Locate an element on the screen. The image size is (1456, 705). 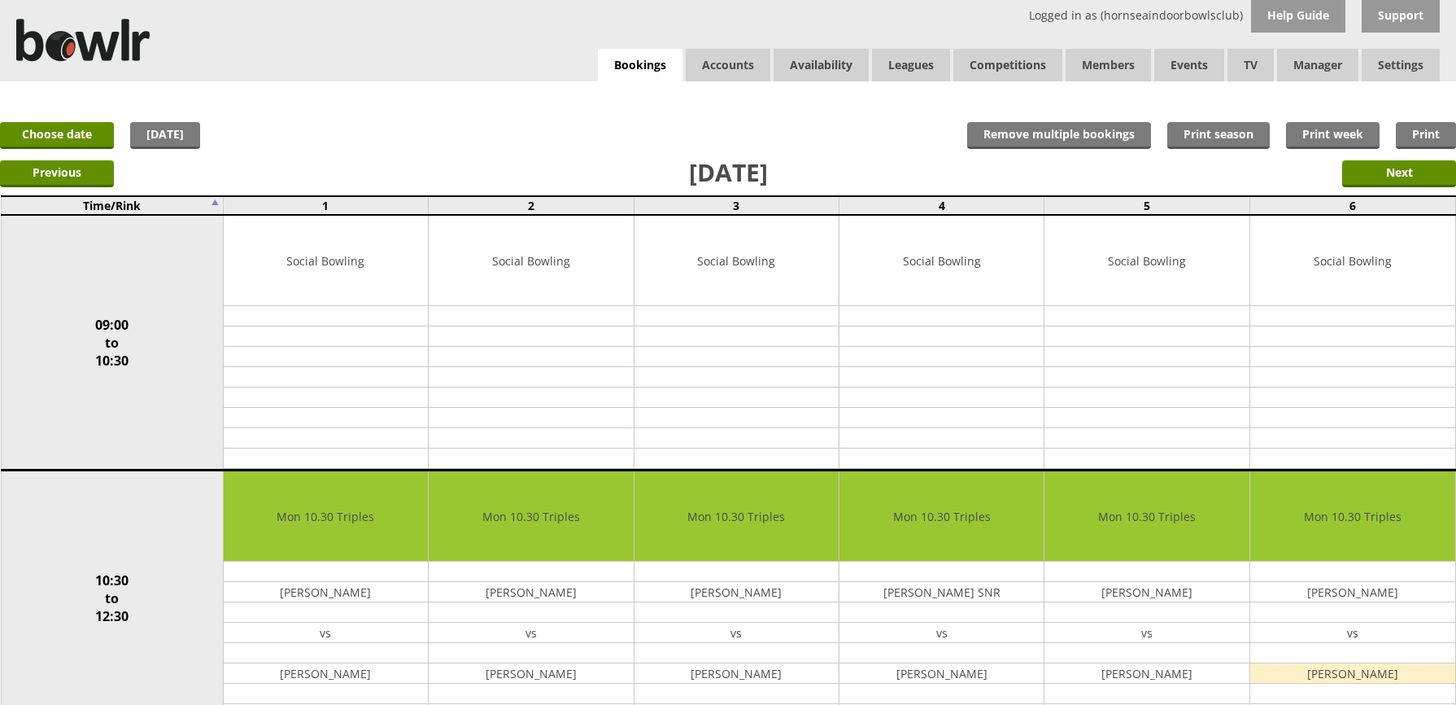
a: Leagues is located at coordinates (911, 65).